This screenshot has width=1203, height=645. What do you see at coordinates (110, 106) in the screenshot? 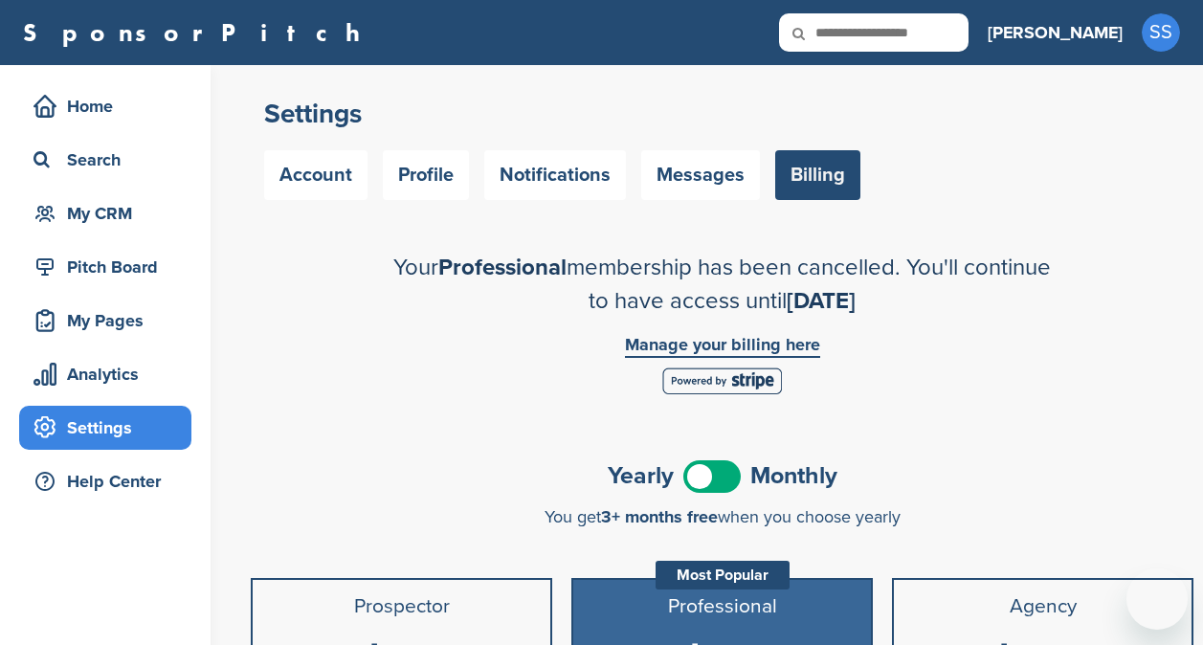
I see `div: Home` at bounding box center [110, 106].